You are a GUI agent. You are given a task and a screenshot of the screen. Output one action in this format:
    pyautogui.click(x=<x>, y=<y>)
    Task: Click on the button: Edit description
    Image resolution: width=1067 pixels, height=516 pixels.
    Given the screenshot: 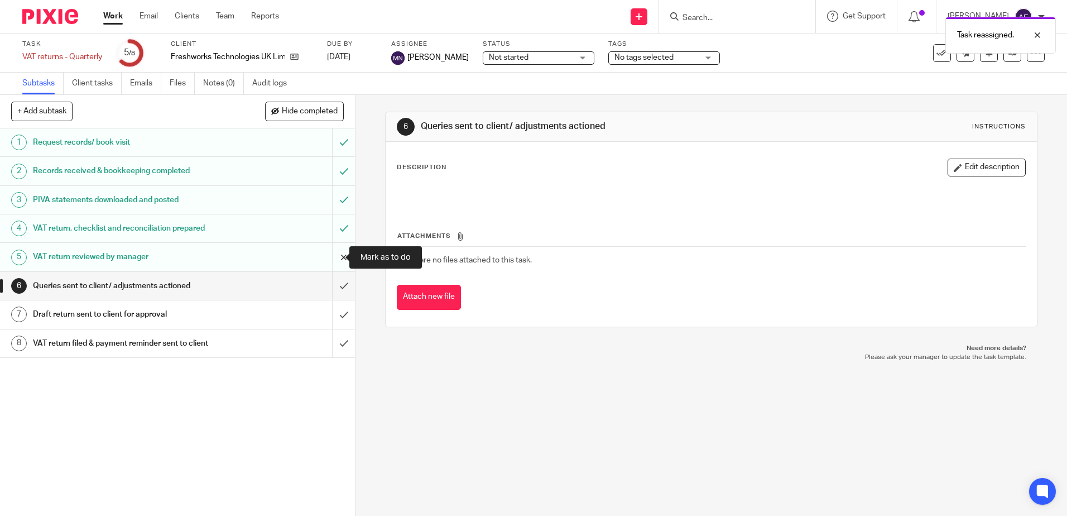 What is the action you would take?
    pyautogui.click(x=987, y=167)
    